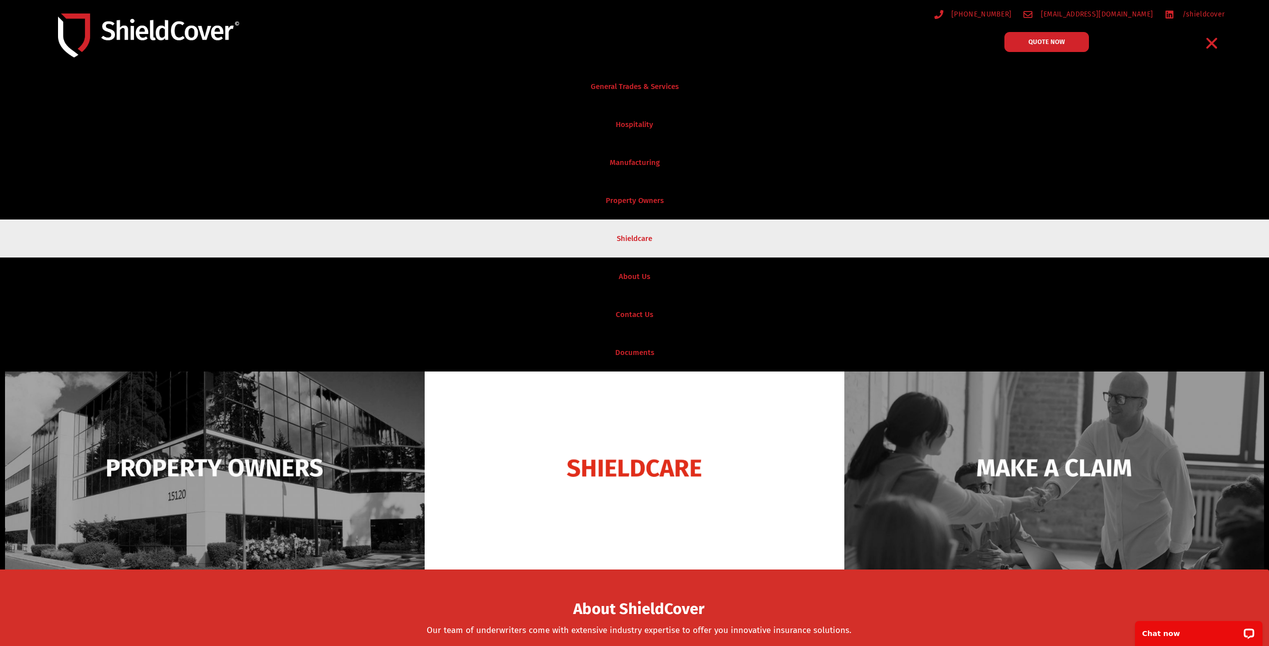 Image resolution: width=1269 pixels, height=646 pixels. I want to click on span: About ShieldCover, so click(639, 609).